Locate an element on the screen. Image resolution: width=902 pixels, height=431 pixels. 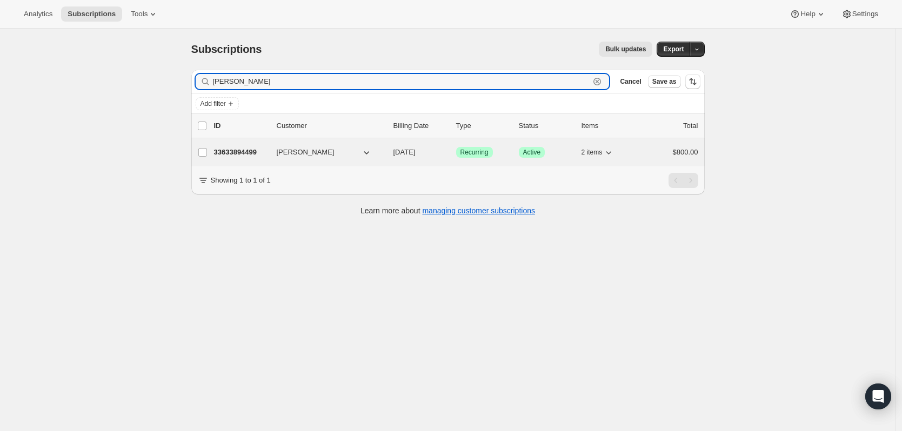
button: Settings is located at coordinates (859, 14).